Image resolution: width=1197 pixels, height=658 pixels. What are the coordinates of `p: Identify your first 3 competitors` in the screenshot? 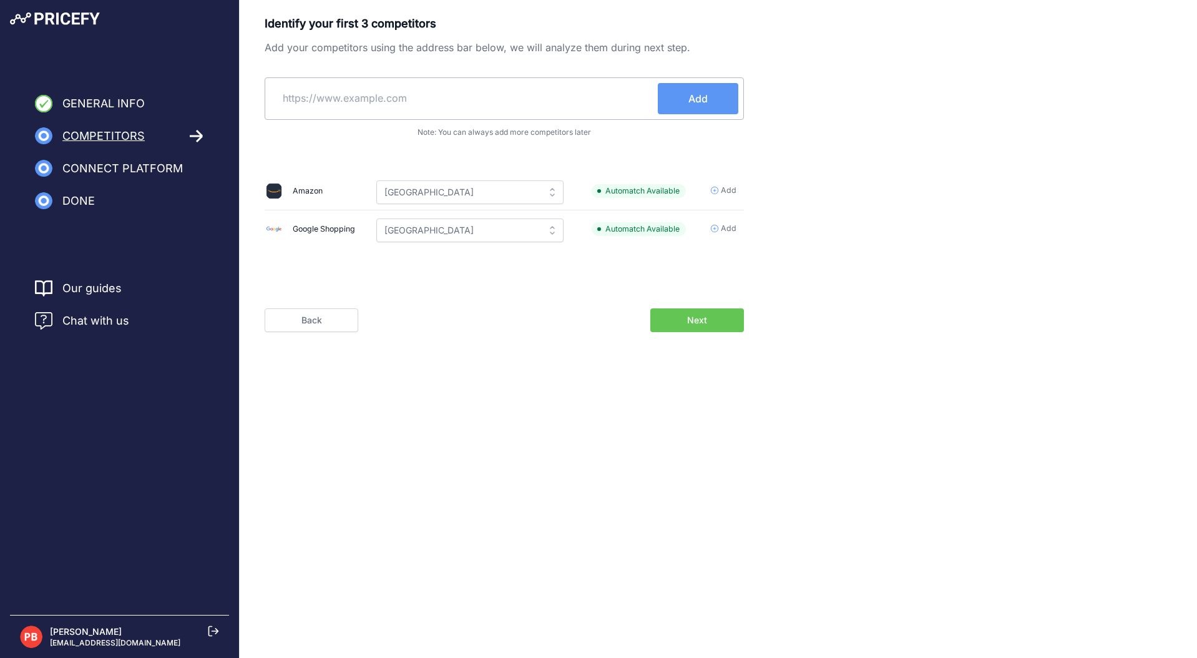 It's located at (504, 24).